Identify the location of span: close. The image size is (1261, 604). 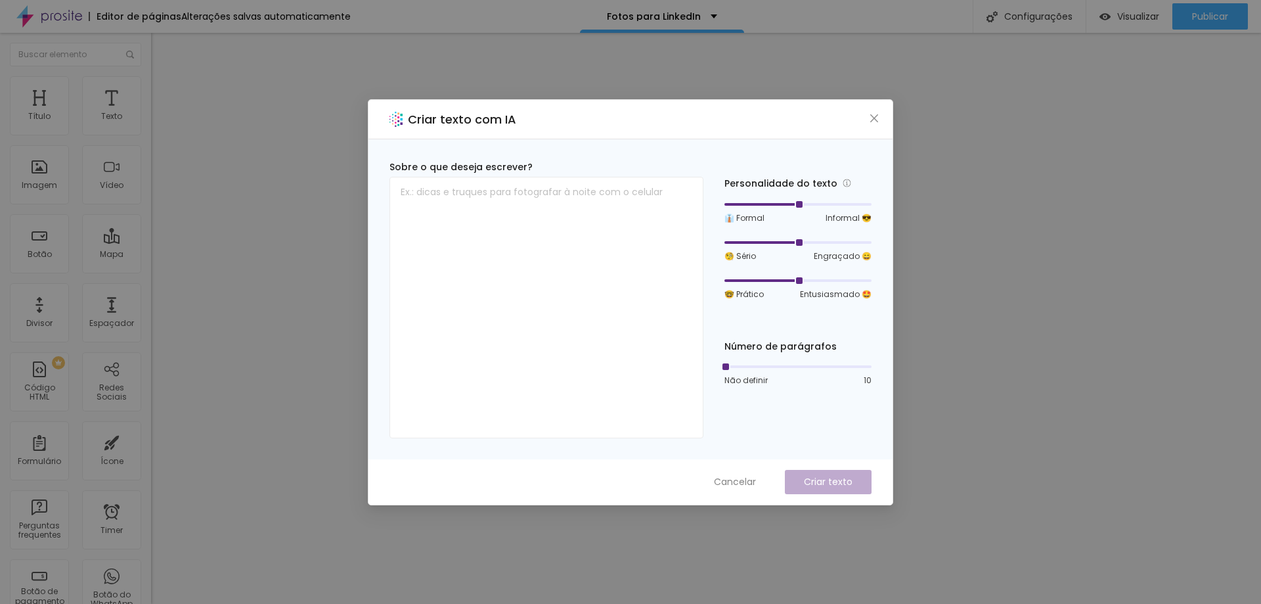
(874, 118).